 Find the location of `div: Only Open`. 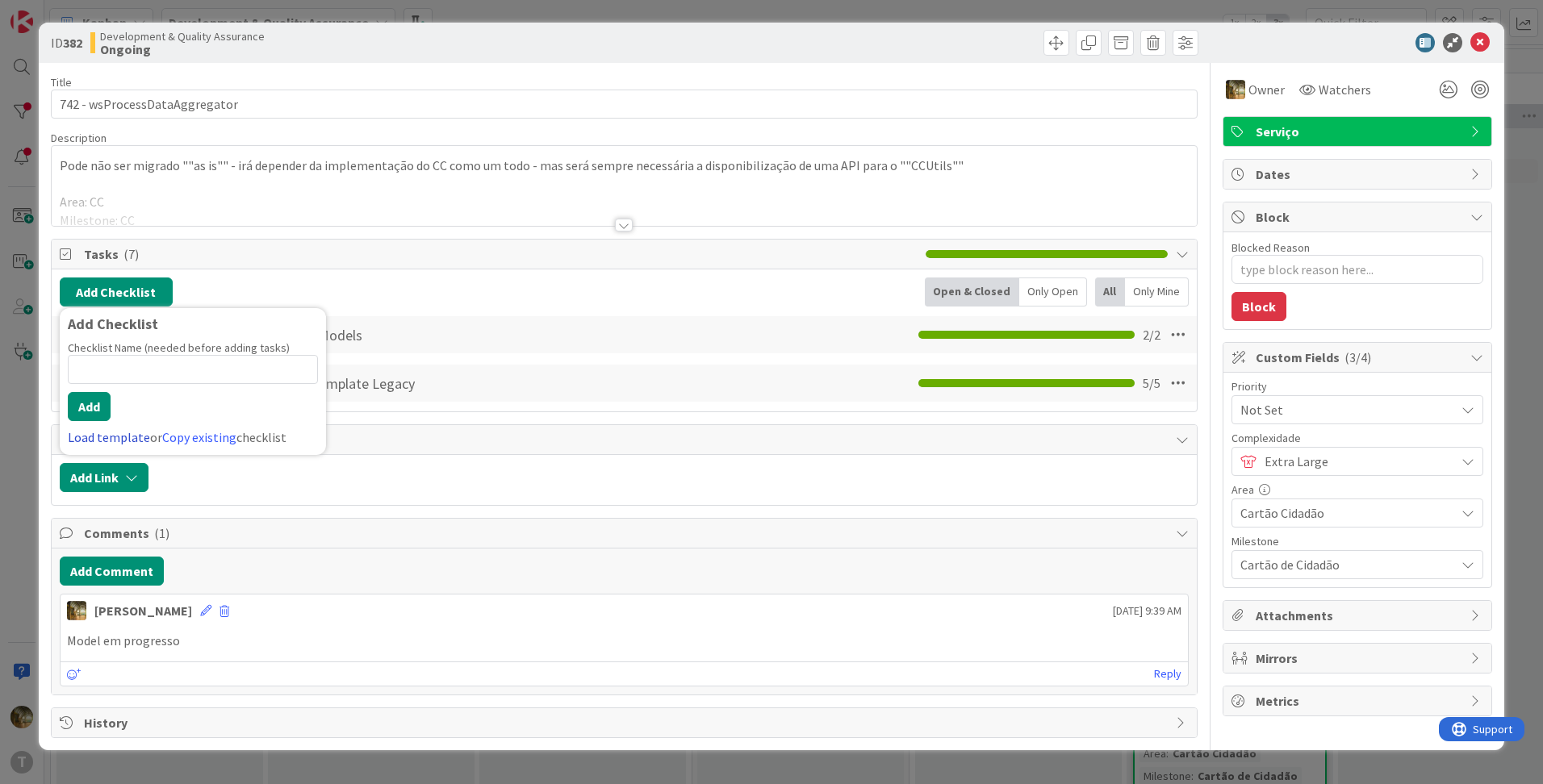

div: Only Open is located at coordinates (1053, 292).